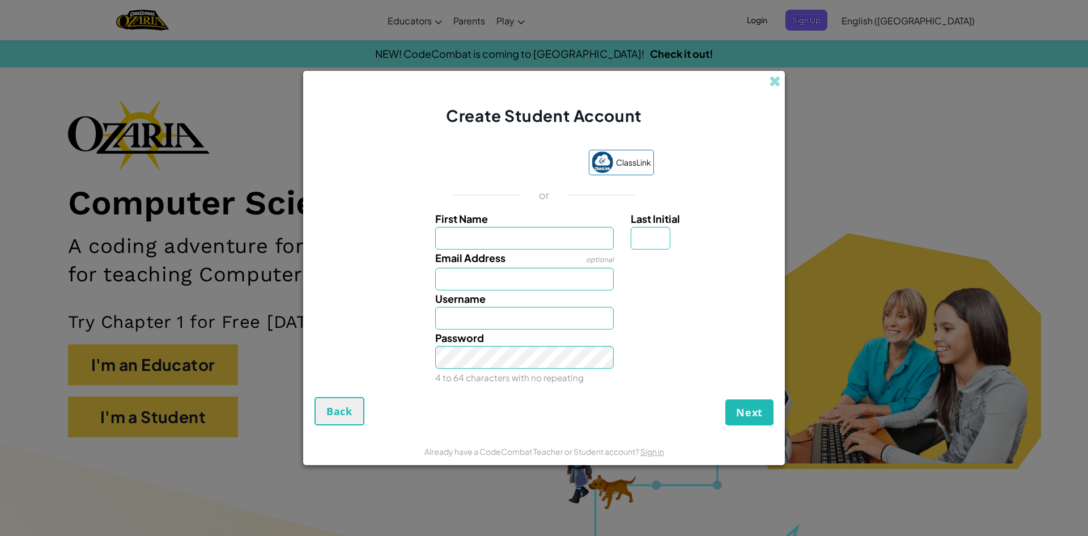  Describe the element at coordinates (460, 337) in the screenshot. I see `span: Password` at that location.